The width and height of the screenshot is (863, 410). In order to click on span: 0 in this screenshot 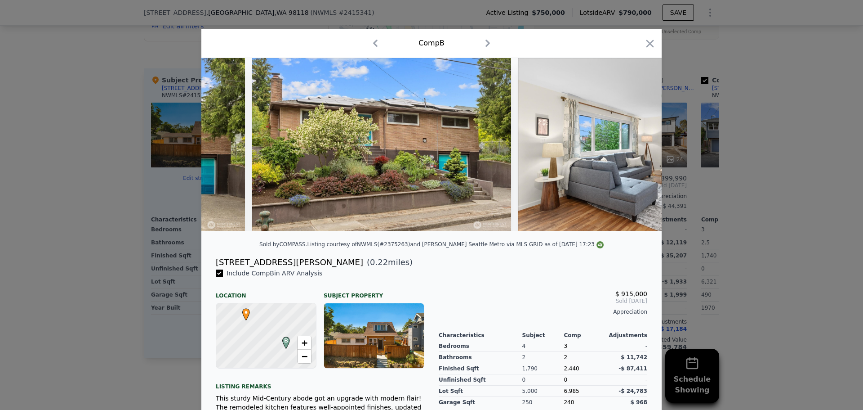, I will do `click(566, 380)`.